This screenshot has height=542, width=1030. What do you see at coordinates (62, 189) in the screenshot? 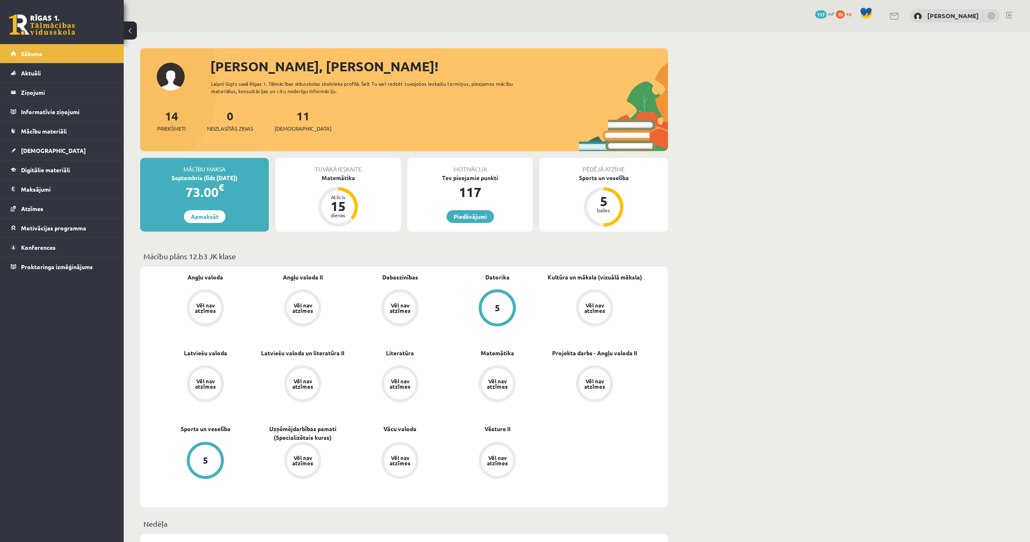
I see `a: Maksājumi` at bounding box center [62, 189].